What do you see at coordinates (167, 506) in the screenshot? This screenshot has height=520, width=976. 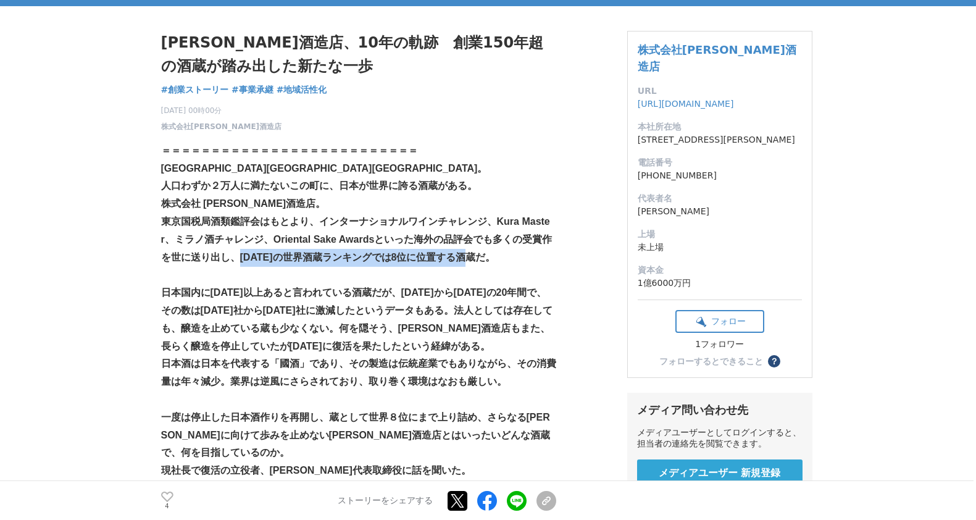 I see `p: 4` at bounding box center [167, 506].